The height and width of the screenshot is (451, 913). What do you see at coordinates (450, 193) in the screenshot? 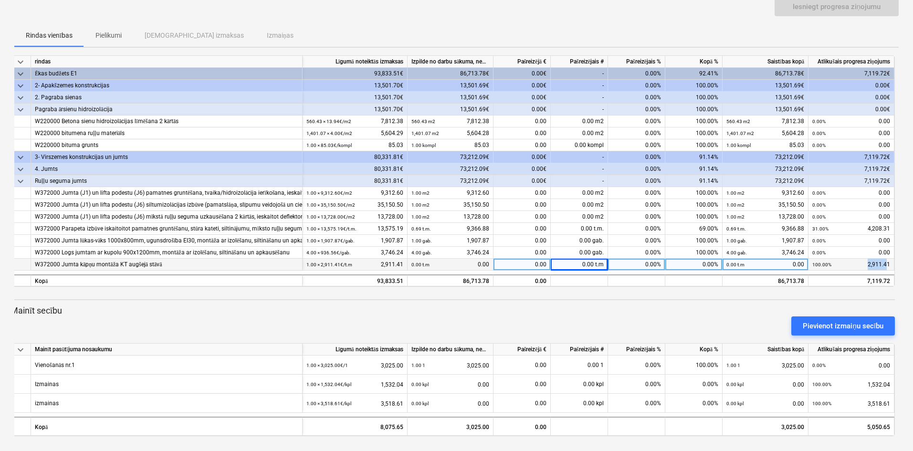
I see `div: 9,312.60` at bounding box center [450, 193].